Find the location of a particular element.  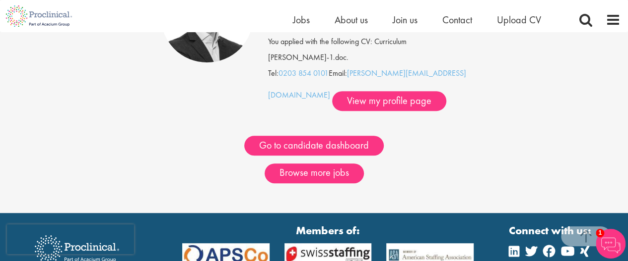

a: Go to candidate dashboard is located at coordinates (314, 146).